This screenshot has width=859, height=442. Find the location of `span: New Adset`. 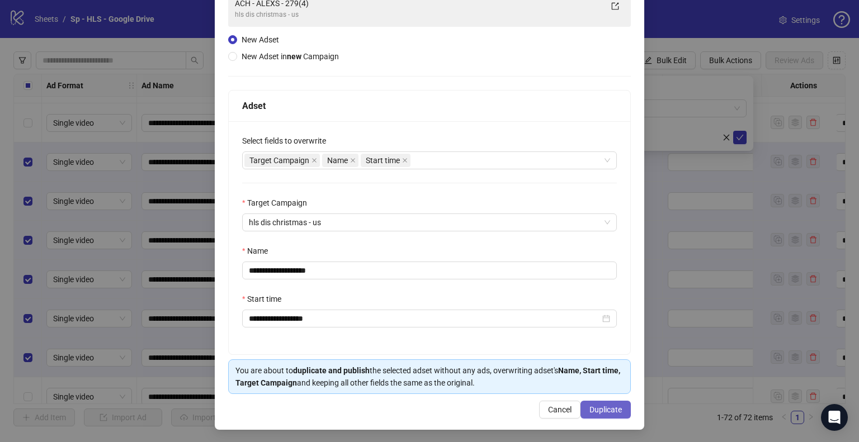

span: New Adset is located at coordinates (260, 40).